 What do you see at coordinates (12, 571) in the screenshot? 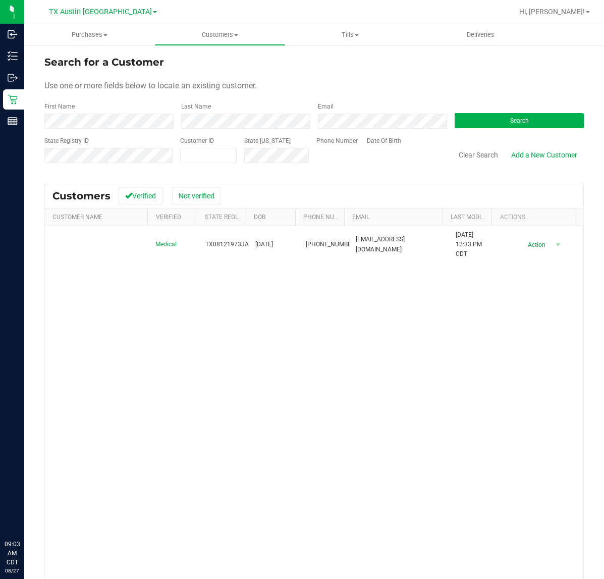
I see `p: 08/27` at bounding box center [12, 571].